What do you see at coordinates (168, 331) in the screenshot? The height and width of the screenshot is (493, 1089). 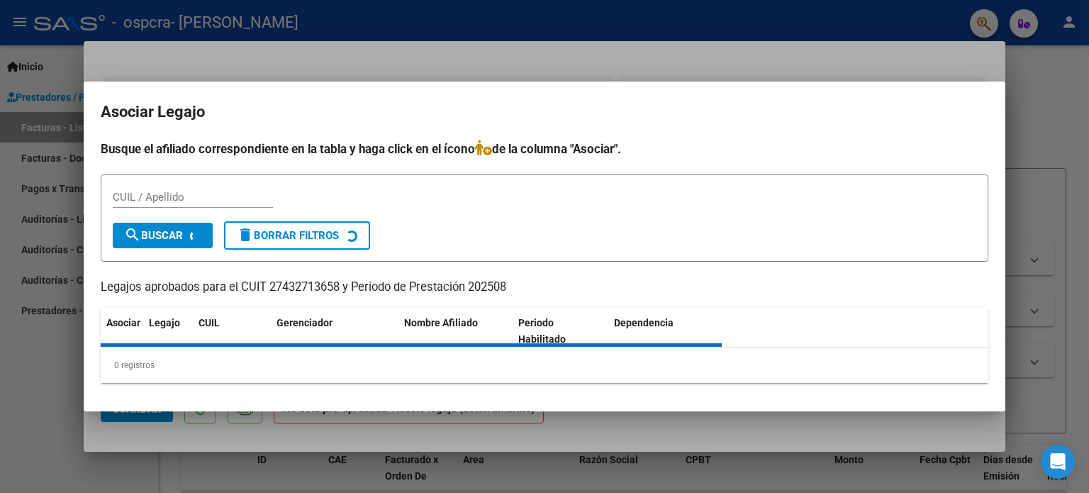 I see `datatable-header-cell: Legajo` at bounding box center [168, 331].